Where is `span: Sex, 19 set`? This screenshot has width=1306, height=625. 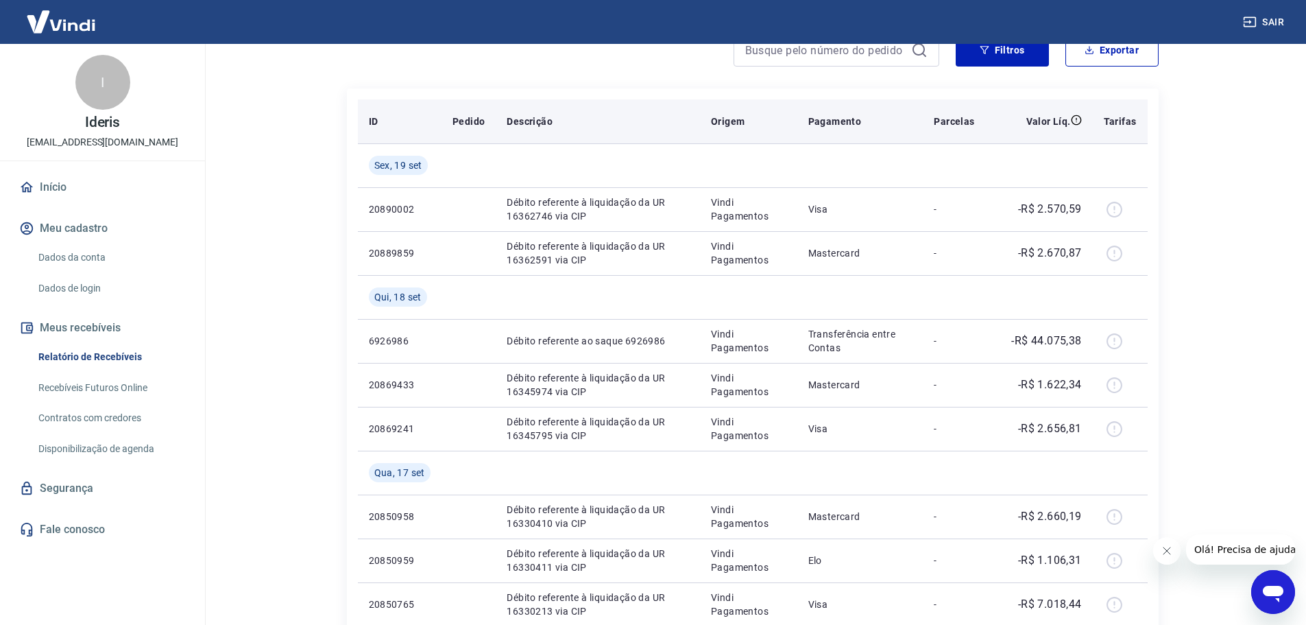
span: Sex, 19 set is located at coordinates (398, 165).